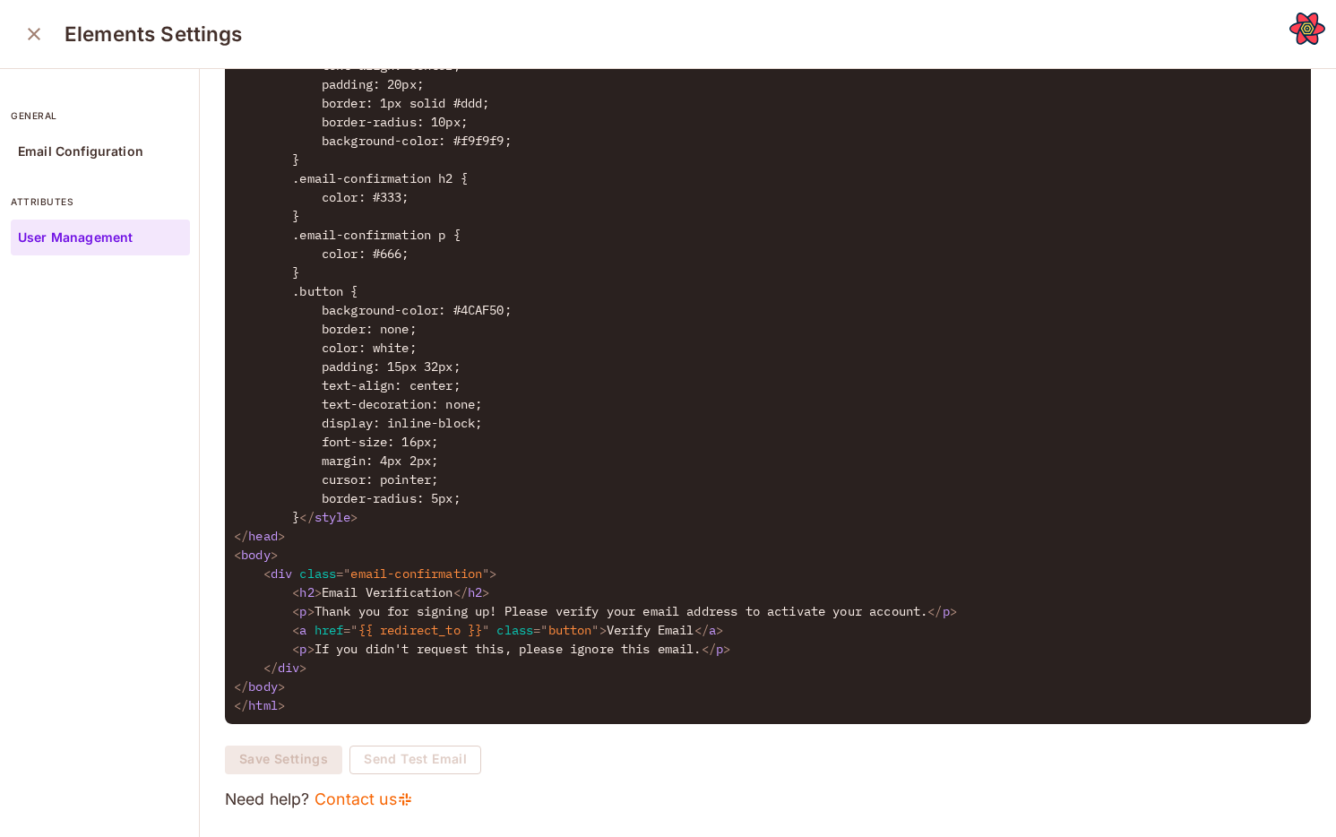 This screenshot has width=1336, height=837. I want to click on p: Need help?, so click(768, 799).